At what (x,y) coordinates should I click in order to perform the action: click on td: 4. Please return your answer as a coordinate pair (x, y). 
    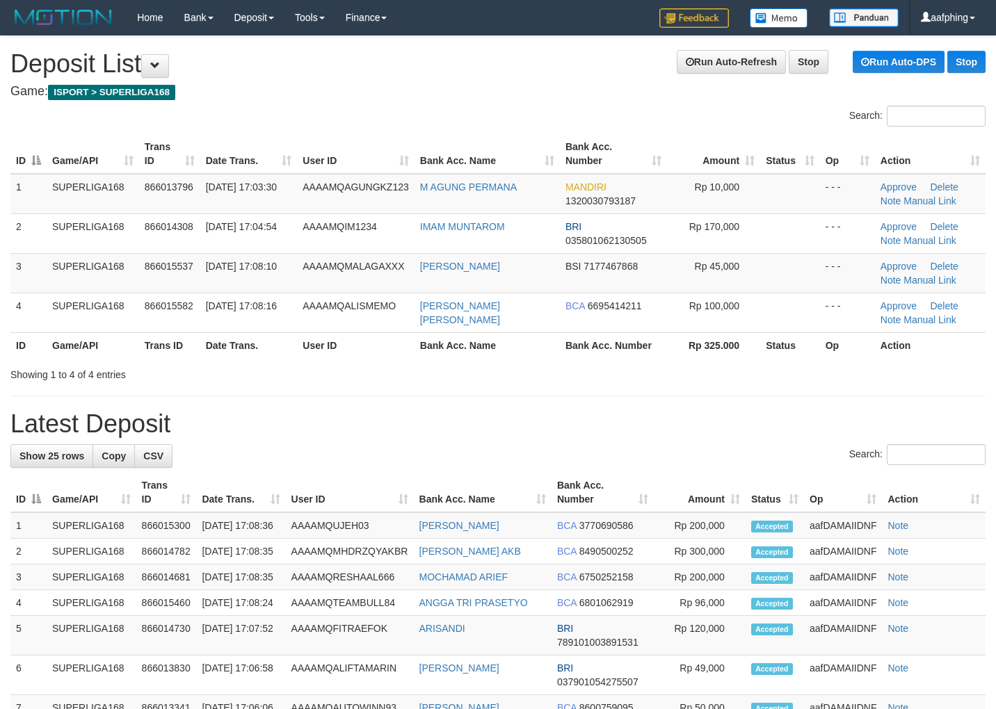
    Looking at the image, I should click on (29, 603).